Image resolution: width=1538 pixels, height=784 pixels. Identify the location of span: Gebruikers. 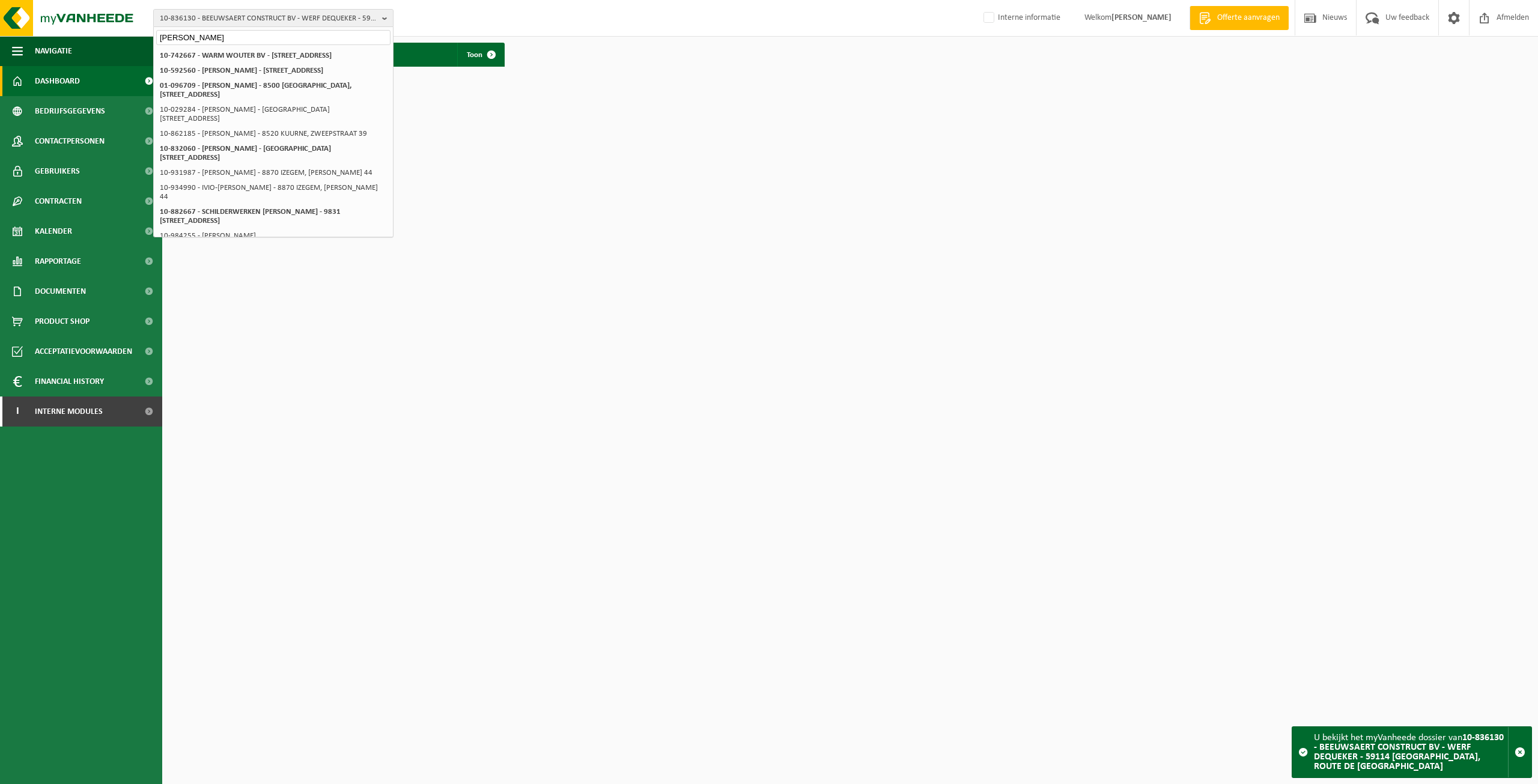
(57, 171).